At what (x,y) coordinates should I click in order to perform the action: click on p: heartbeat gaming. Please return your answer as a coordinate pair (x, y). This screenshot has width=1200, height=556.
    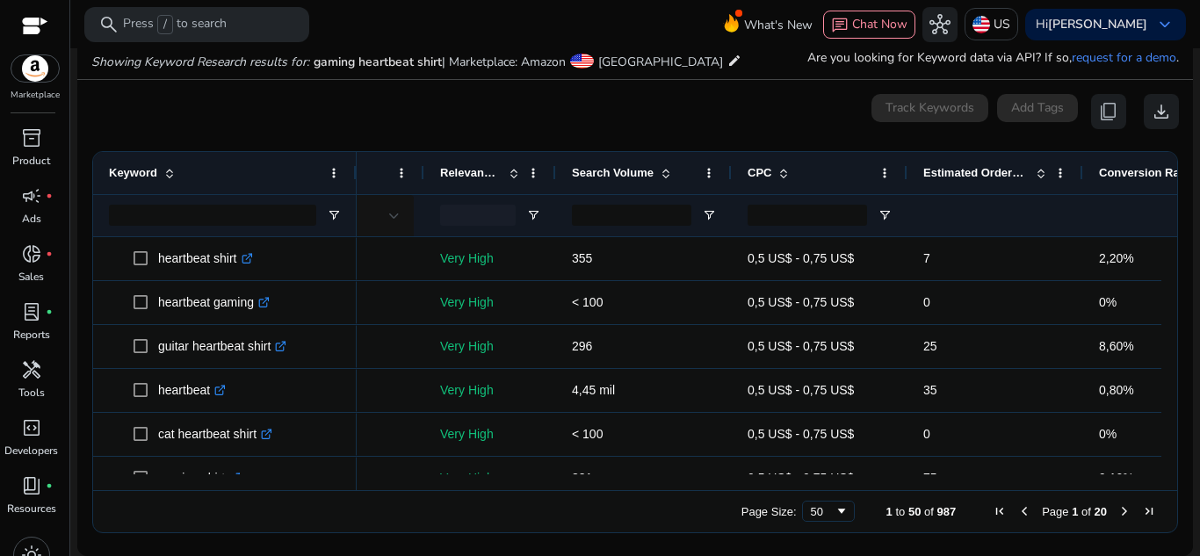
    Looking at the image, I should click on (213, 302).